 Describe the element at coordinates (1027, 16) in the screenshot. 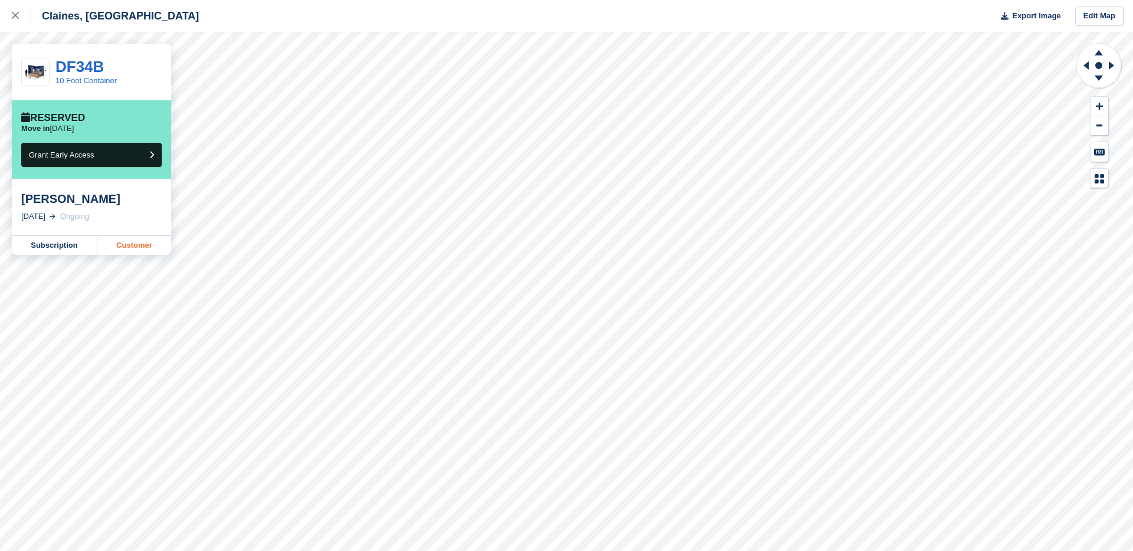

I see `button: Export Image` at that location.